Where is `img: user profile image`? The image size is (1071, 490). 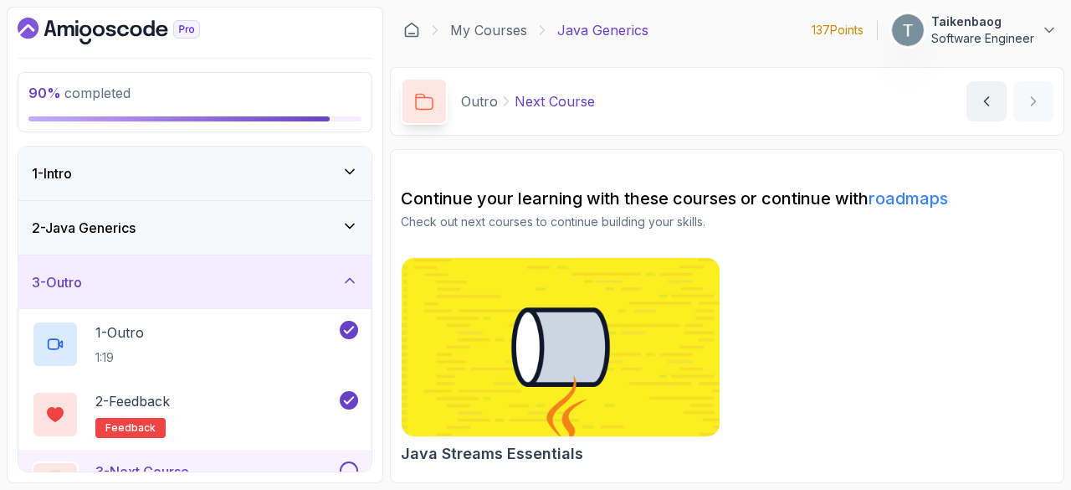 img: user profile image is located at coordinates (908, 30).